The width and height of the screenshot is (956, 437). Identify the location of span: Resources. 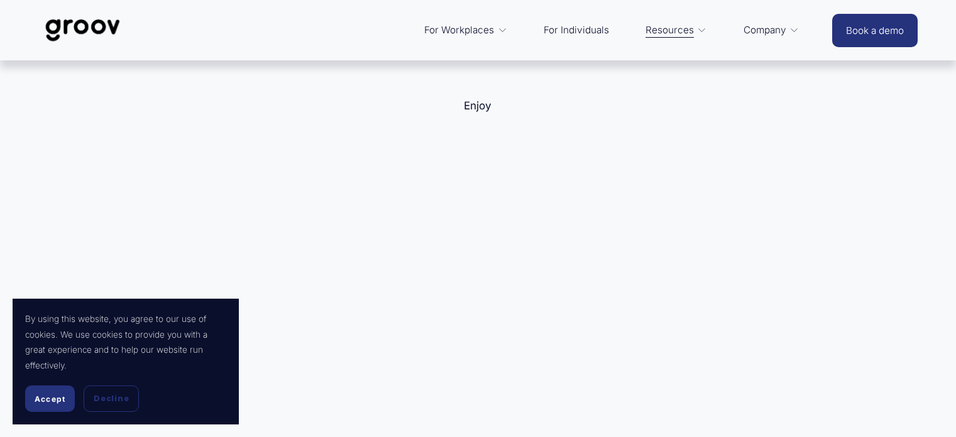
(669, 30).